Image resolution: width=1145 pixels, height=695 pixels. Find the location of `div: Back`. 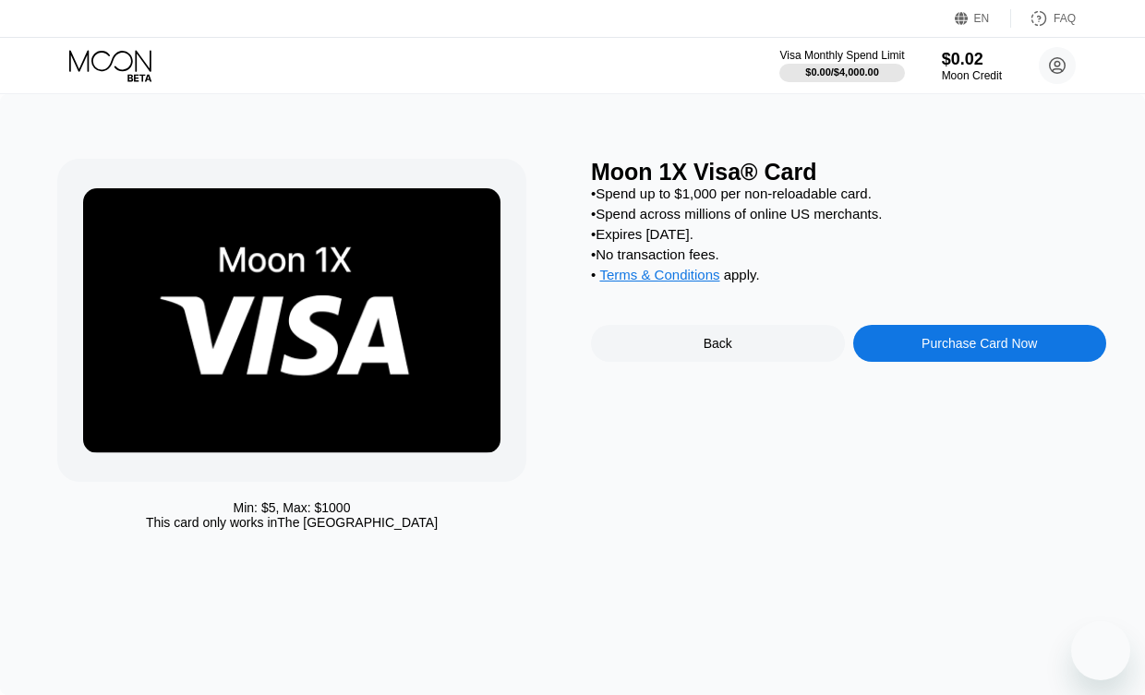

div: Back is located at coordinates (718, 344).